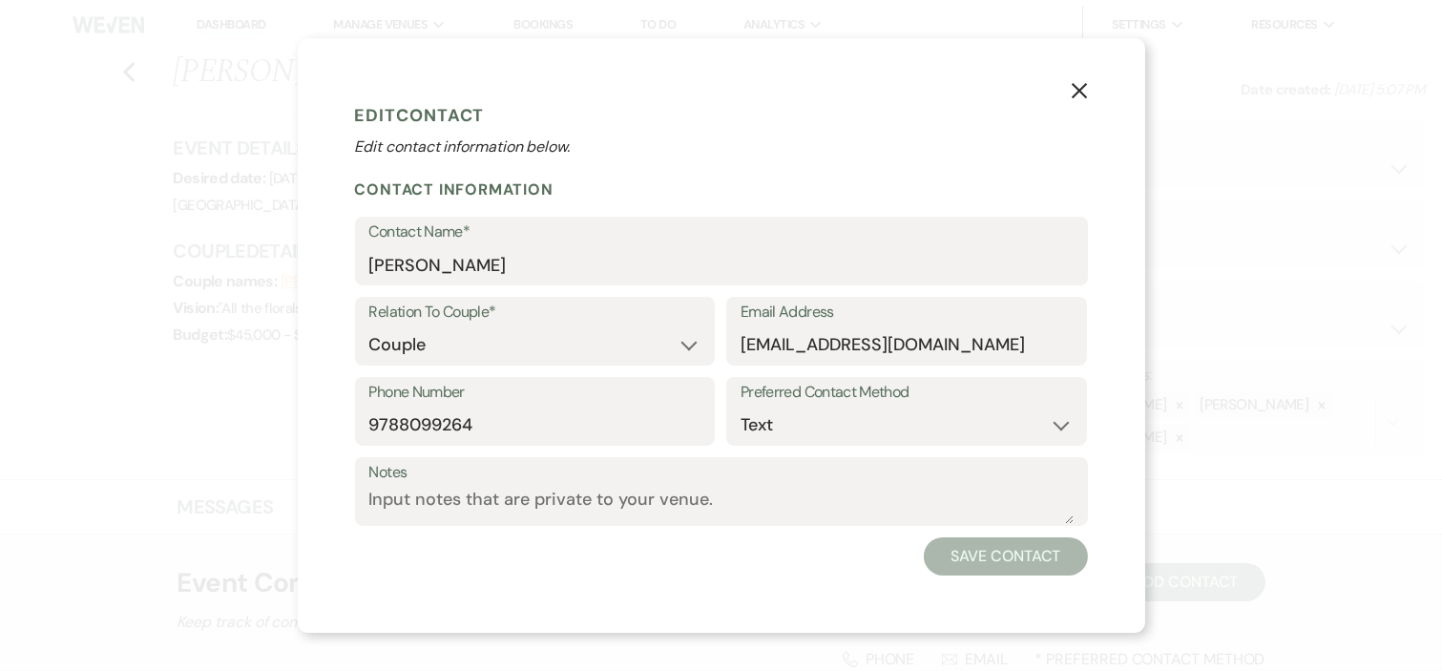  I want to click on button: Save Contact, so click(1005, 556).